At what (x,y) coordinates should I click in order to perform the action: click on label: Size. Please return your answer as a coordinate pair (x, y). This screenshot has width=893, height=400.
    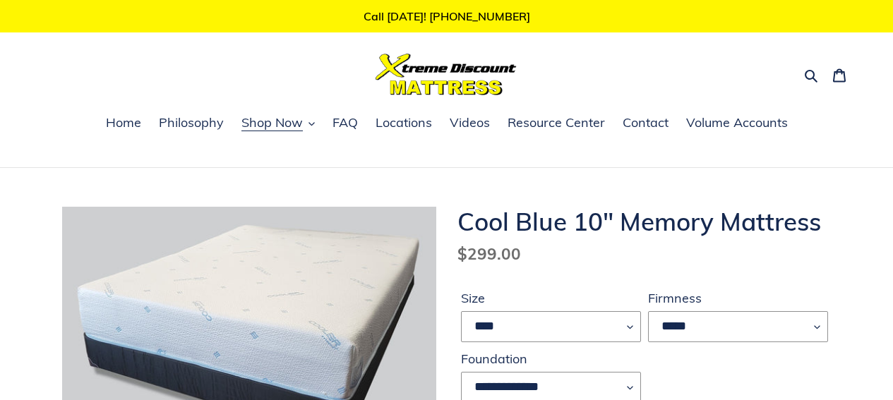
    Looking at the image, I should click on (550, 298).